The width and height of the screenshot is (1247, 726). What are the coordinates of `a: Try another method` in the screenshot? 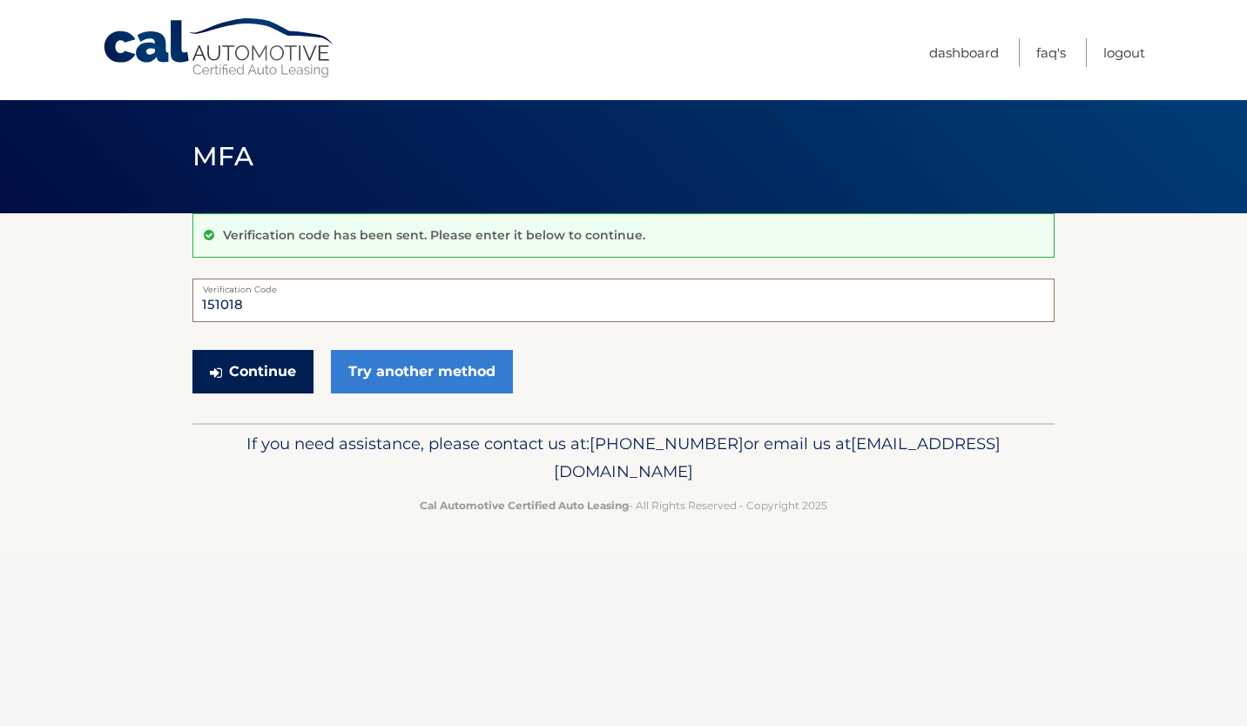 It's located at (422, 372).